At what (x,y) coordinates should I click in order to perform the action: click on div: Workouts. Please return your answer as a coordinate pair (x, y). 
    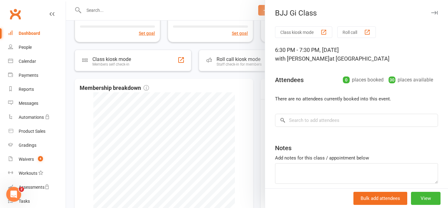
    Looking at the image, I should click on (28, 173).